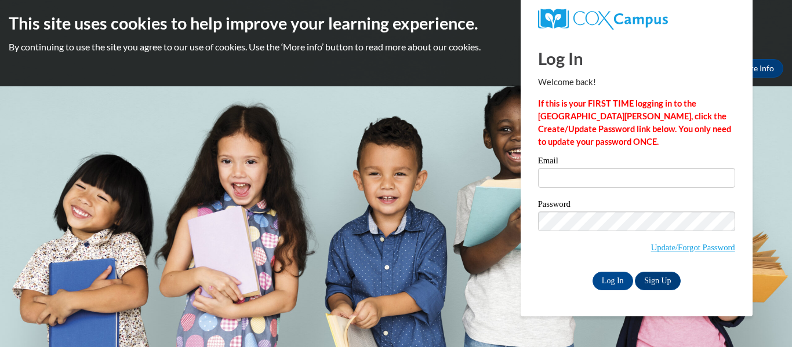 The width and height of the screenshot is (792, 347). What do you see at coordinates (657, 281) in the screenshot?
I see `a: Sign Up` at bounding box center [657, 281].